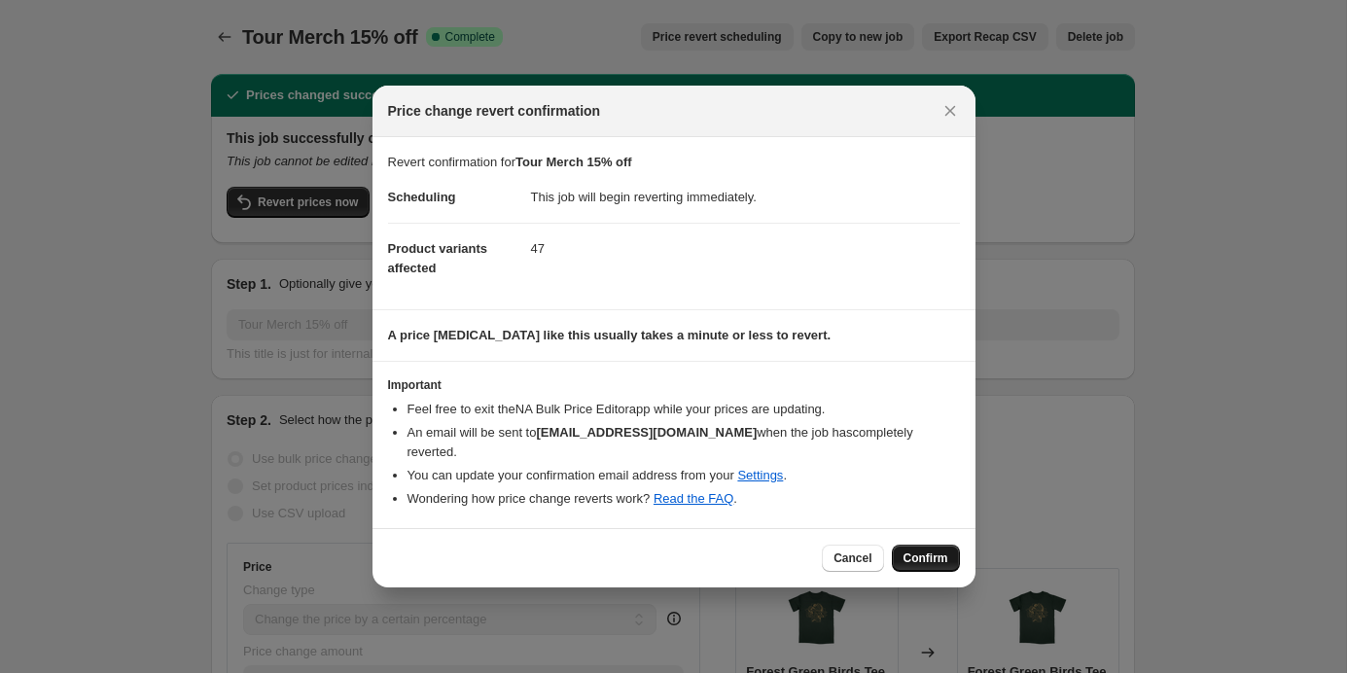 The image size is (1347, 673). What do you see at coordinates (438, 258) in the screenshot?
I see `span: Product variants affected` at bounding box center [438, 258].